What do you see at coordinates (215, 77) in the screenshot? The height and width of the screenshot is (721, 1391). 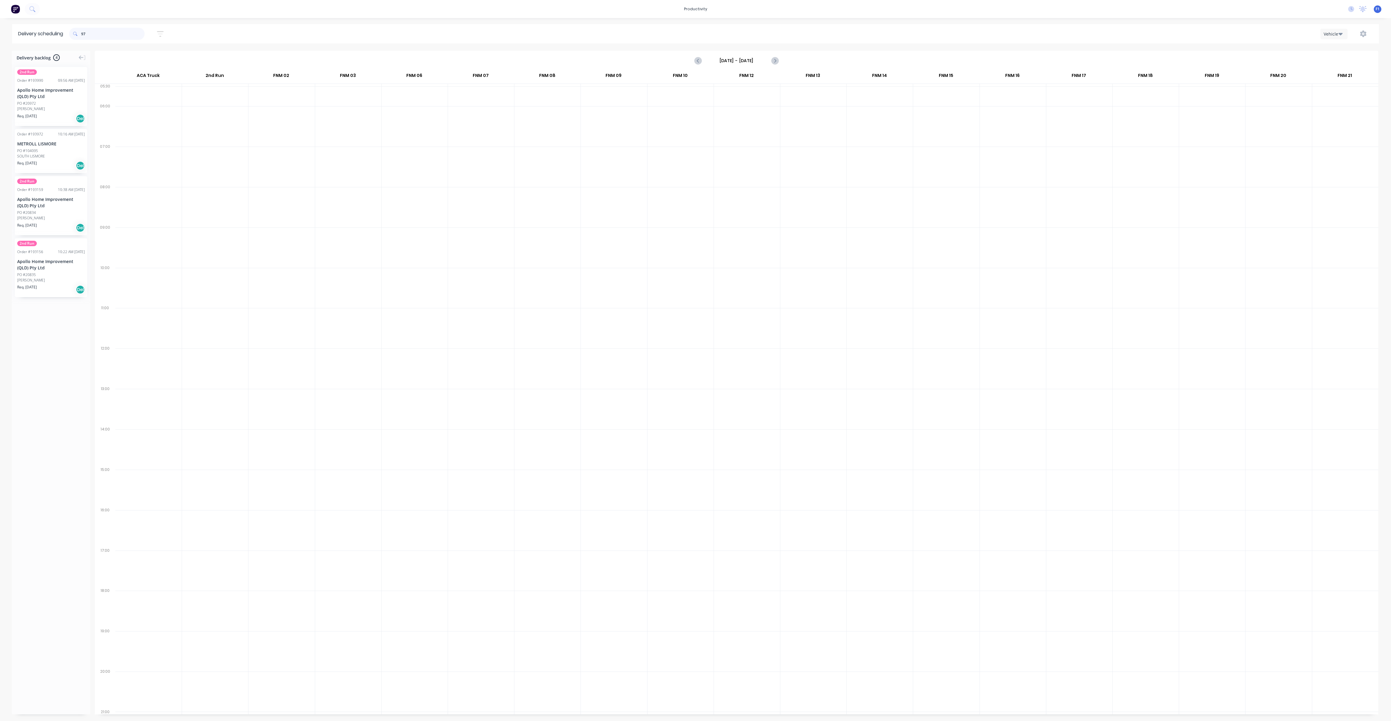 I see `div: 2nd Run` at bounding box center [215, 77].